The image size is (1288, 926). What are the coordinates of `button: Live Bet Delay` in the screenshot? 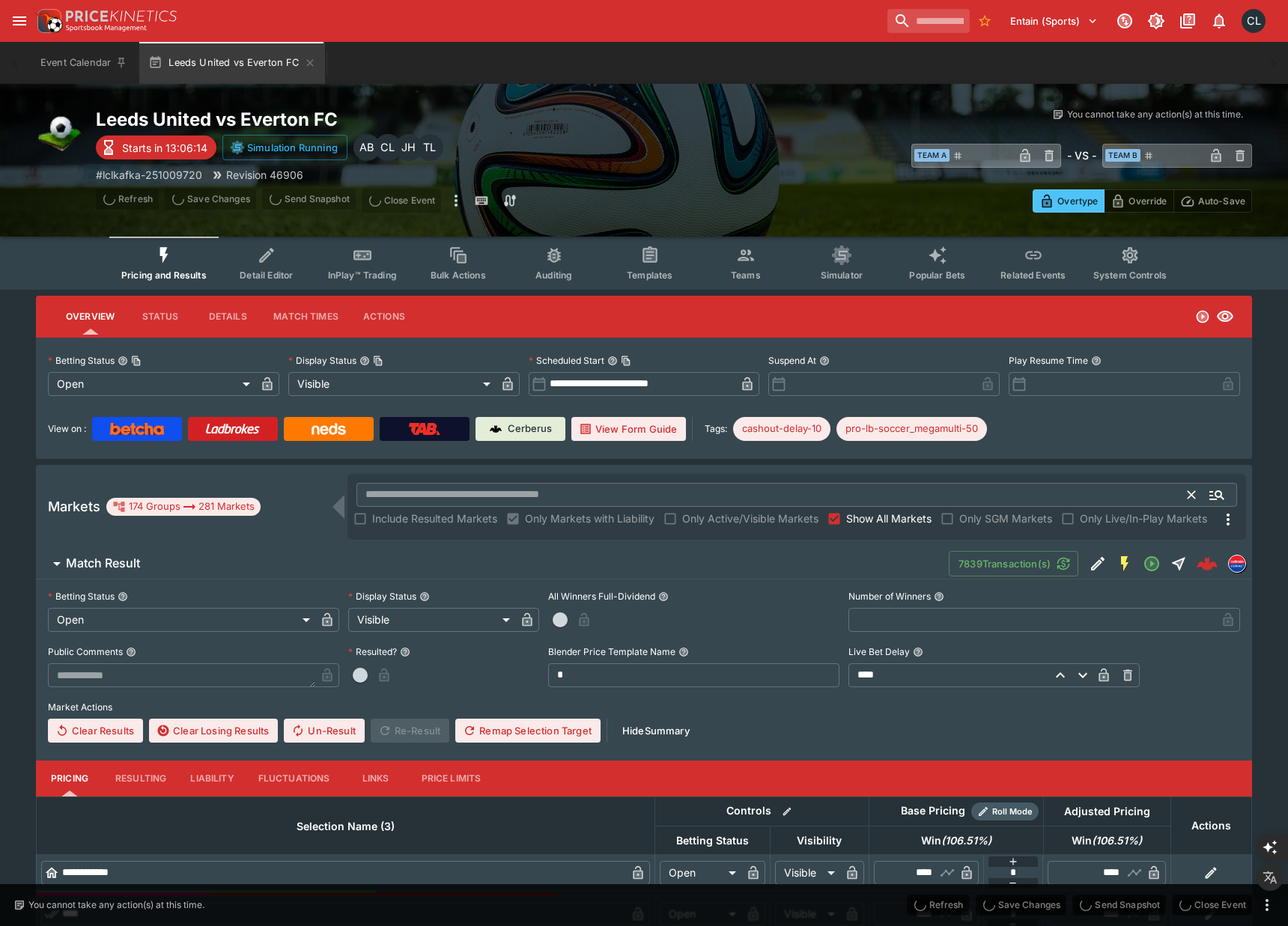 It's located at (918, 652).